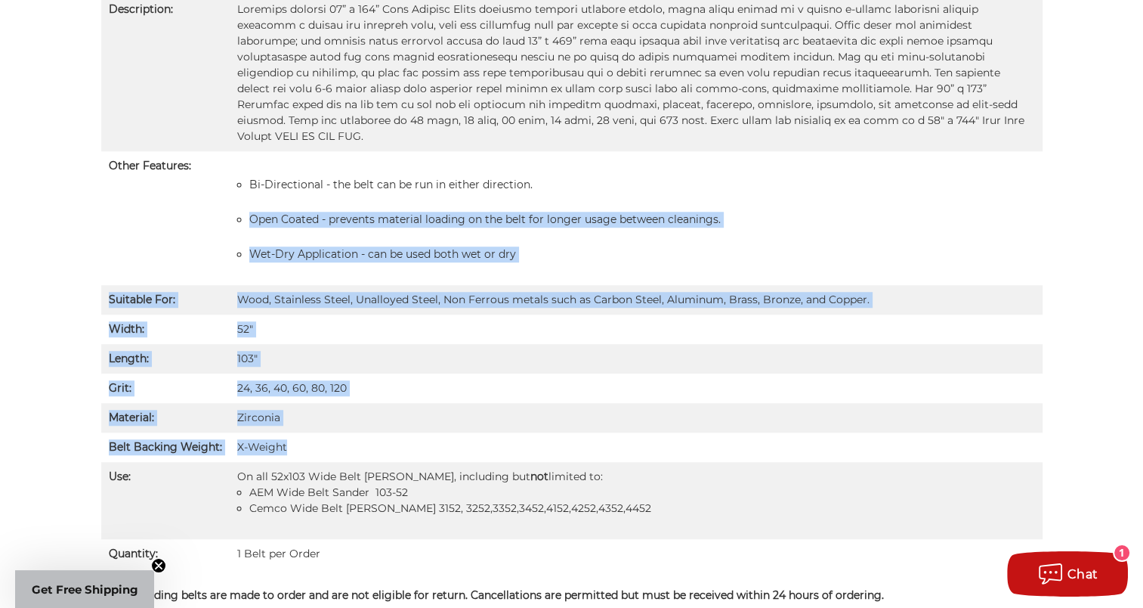 The width and height of the screenshot is (1143, 608). Describe the element at coordinates (636, 388) in the screenshot. I see `td: 24, 36, 40, 60, 80, 120` at that location.